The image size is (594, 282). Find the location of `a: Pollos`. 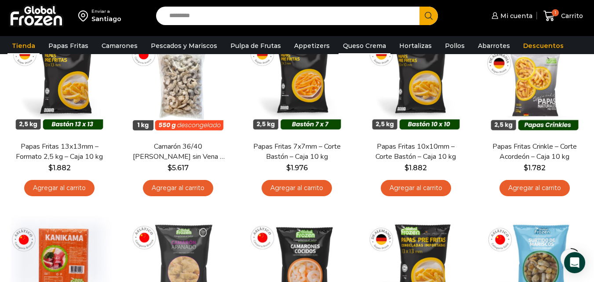

a: Pollos is located at coordinates (454, 46).